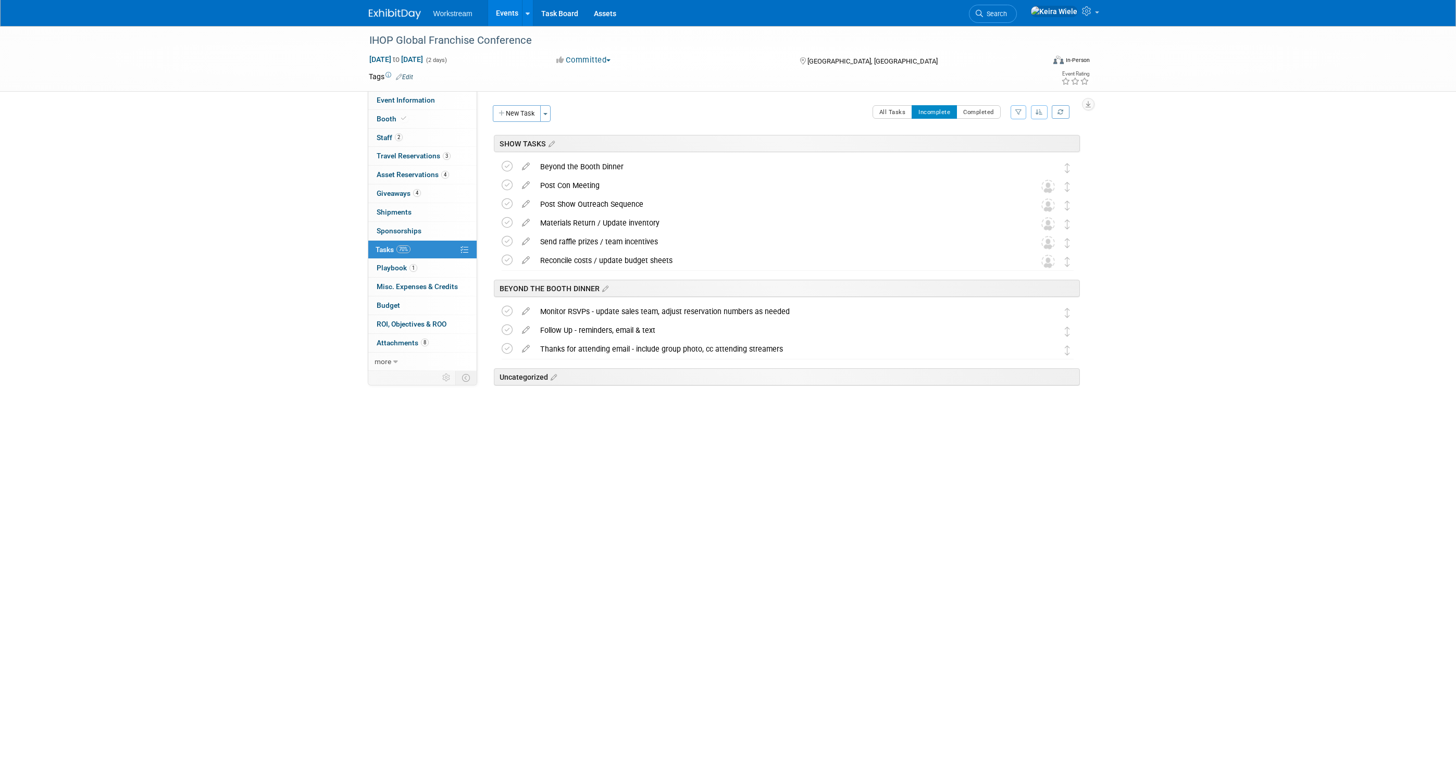 Image resolution: width=1456 pixels, height=761 pixels. Describe the element at coordinates (447, 378) in the screenshot. I see `td: Personalize Event Tab Strip` at that location.